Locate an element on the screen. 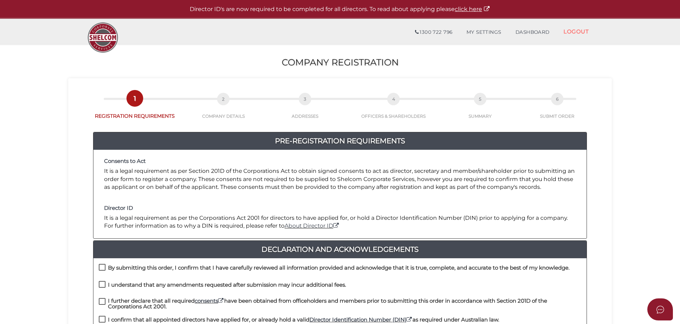 This screenshot has width=680, height=324. a: 6SUBMIT ORDER is located at coordinates (557, 110).